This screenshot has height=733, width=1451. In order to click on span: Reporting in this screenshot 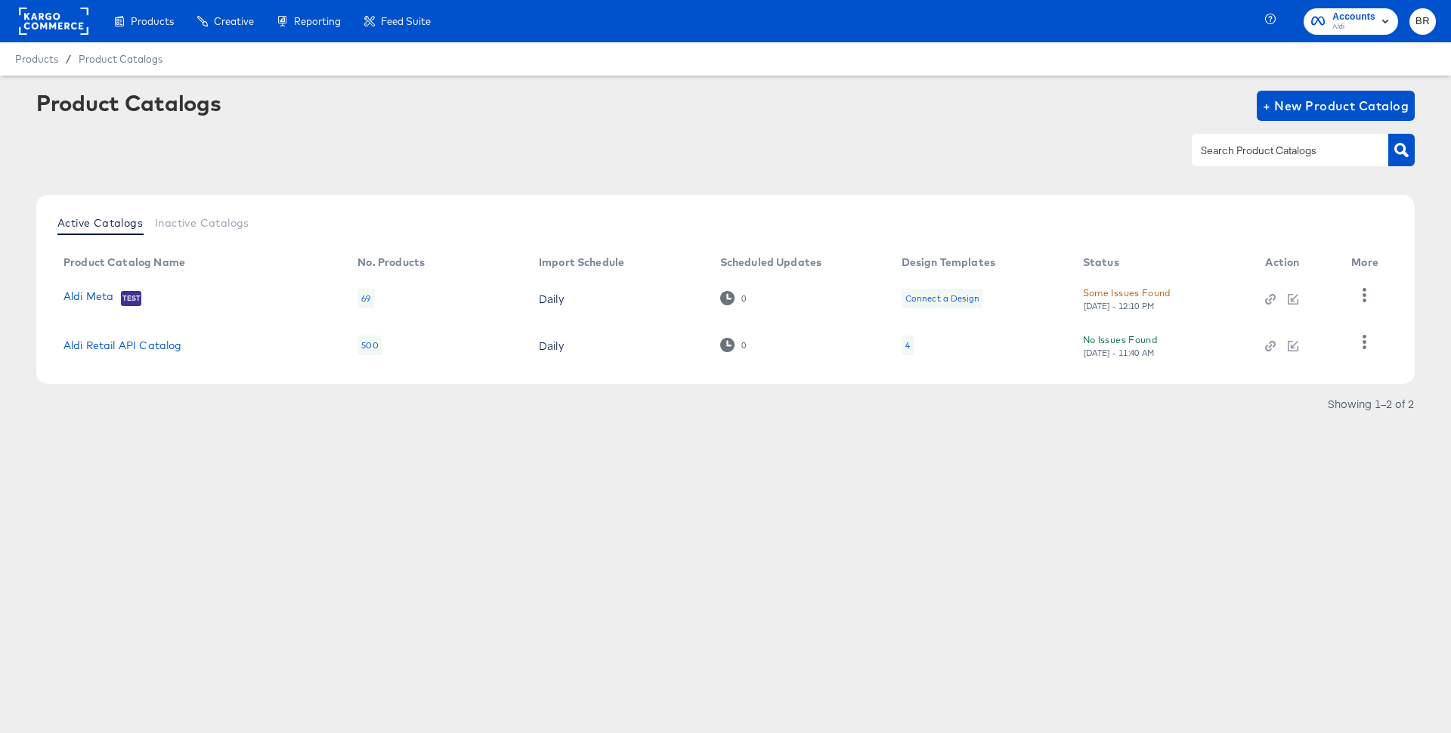, I will do `click(317, 21)`.